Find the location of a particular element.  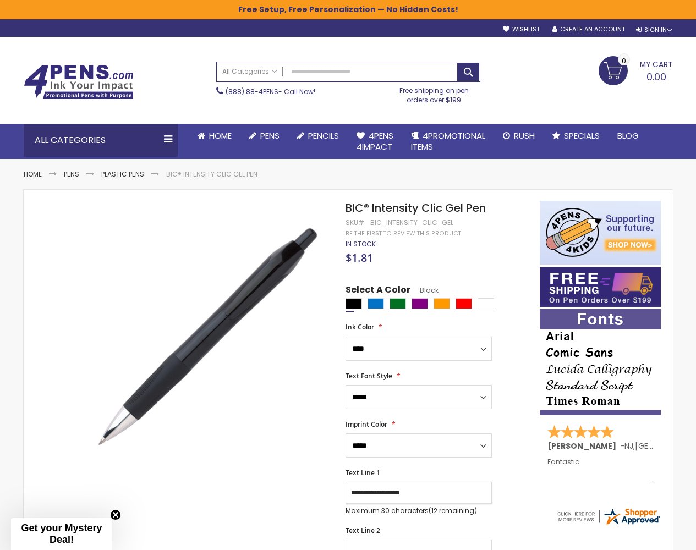

a: Rush is located at coordinates (519, 136).